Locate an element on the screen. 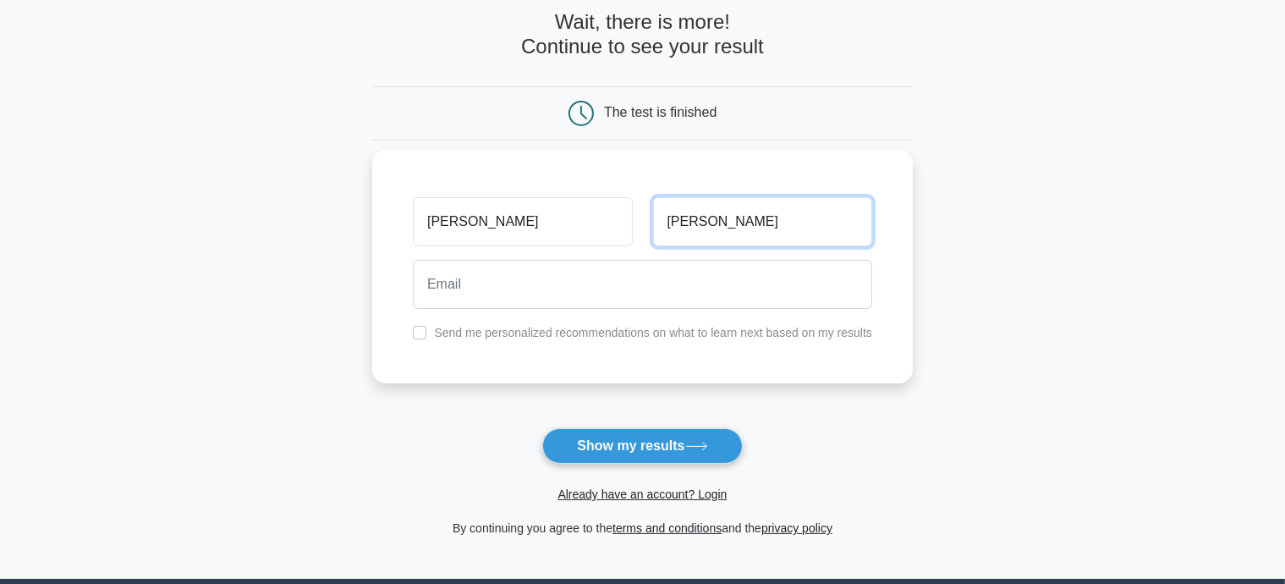 This screenshot has height=584, width=1285. div: The test is finished is located at coordinates (660, 112).